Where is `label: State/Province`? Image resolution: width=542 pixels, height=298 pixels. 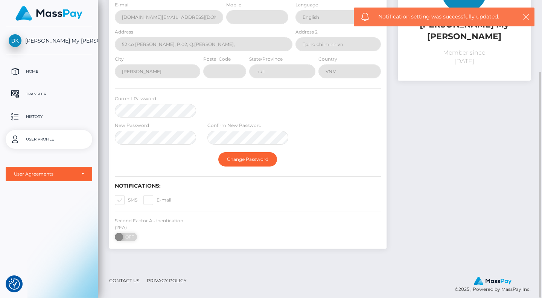
label: State/Province is located at coordinates (266, 59).